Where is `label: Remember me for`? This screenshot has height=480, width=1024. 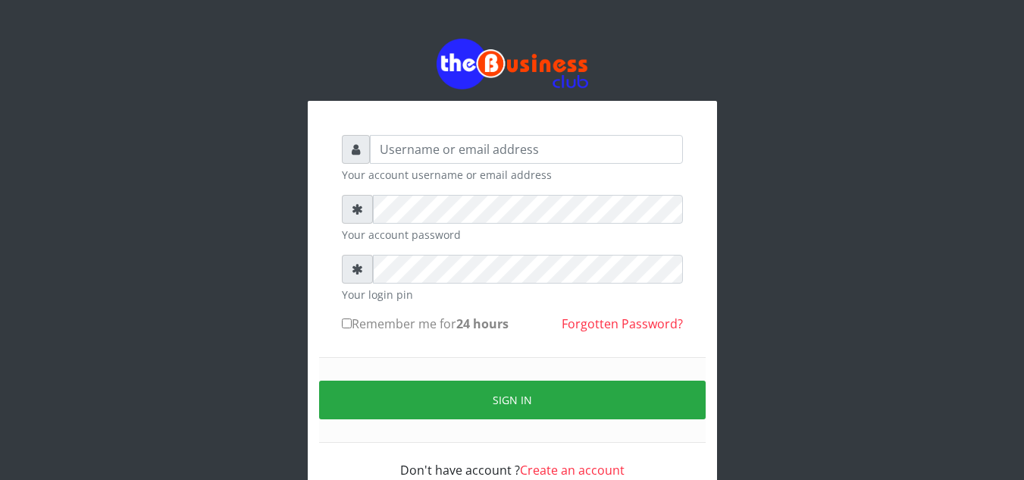
label: Remember me for is located at coordinates (425, 324).